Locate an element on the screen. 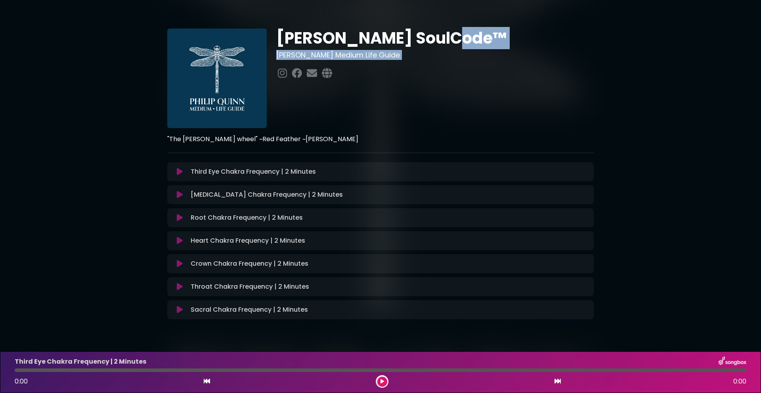 This screenshot has height=393, width=761. p: Root Chakra Frequency | 2 Minutes is located at coordinates (247, 218).